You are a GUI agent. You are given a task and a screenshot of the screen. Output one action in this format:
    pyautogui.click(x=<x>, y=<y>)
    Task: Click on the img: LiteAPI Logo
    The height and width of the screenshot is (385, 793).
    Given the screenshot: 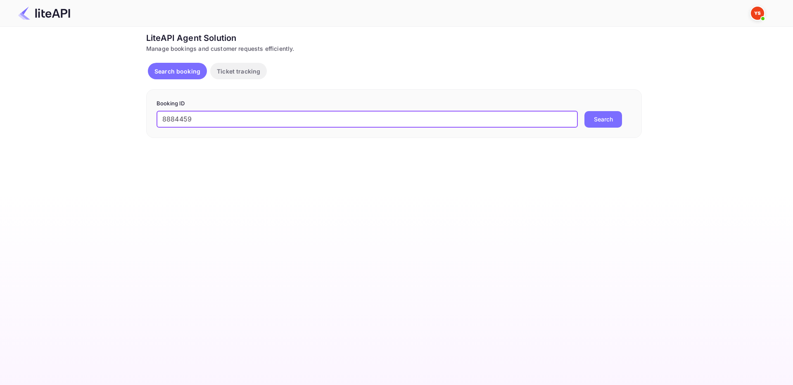 What is the action you would take?
    pyautogui.click(x=44, y=13)
    